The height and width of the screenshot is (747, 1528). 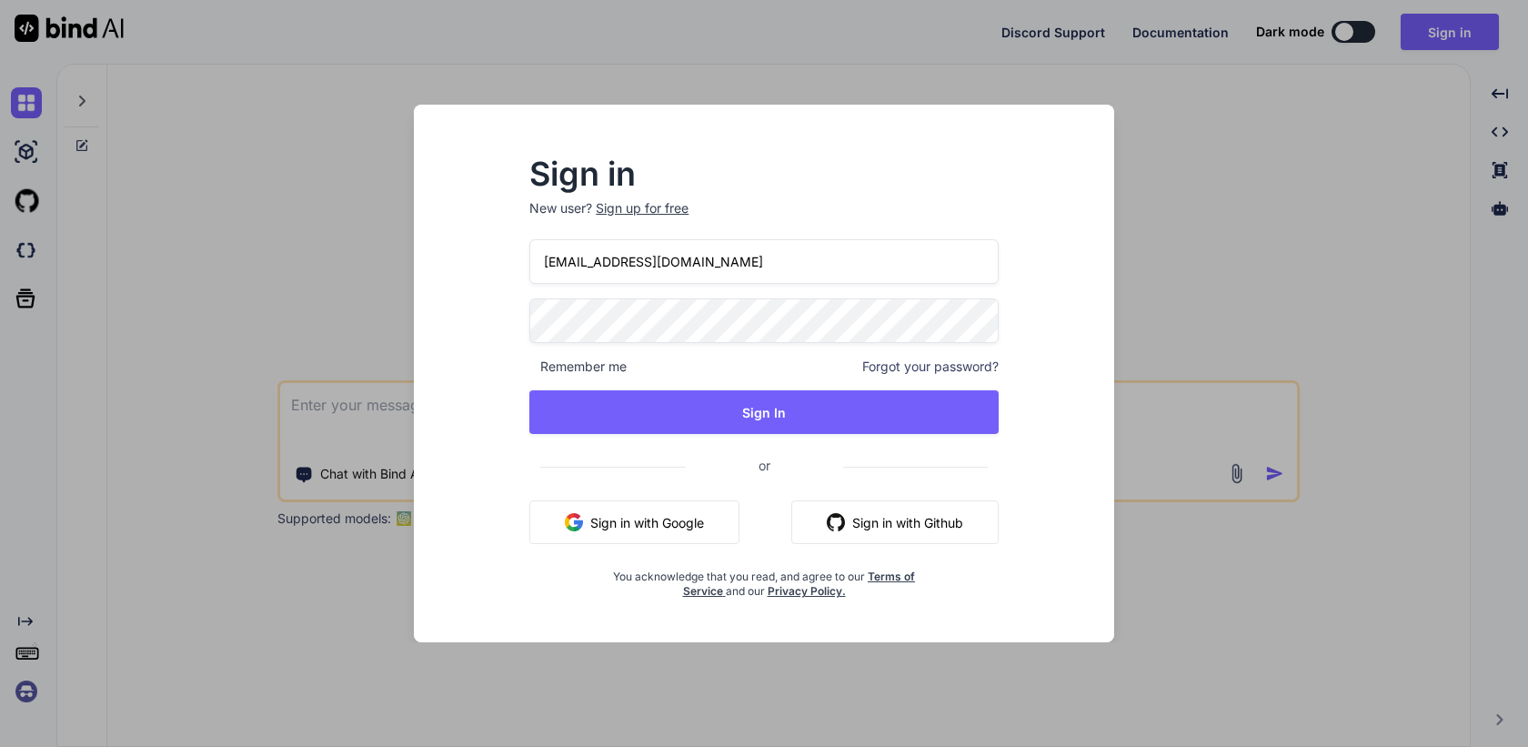 What do you see at coordinates (634, 522) in the screenshot?
I see `button: Sign in with Google` at bounding box center [634, 522].